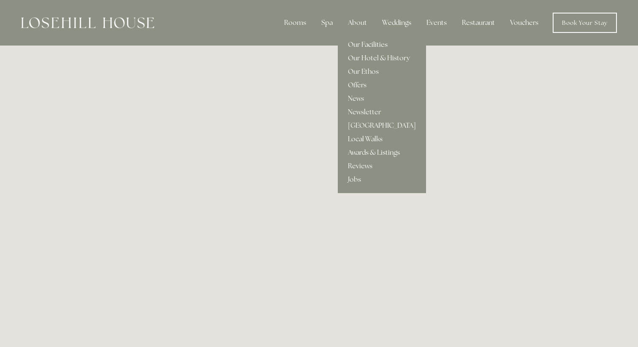 The width and height of the screenshot is (638, 347). I want to click on a: Offers, so click(382, 85).